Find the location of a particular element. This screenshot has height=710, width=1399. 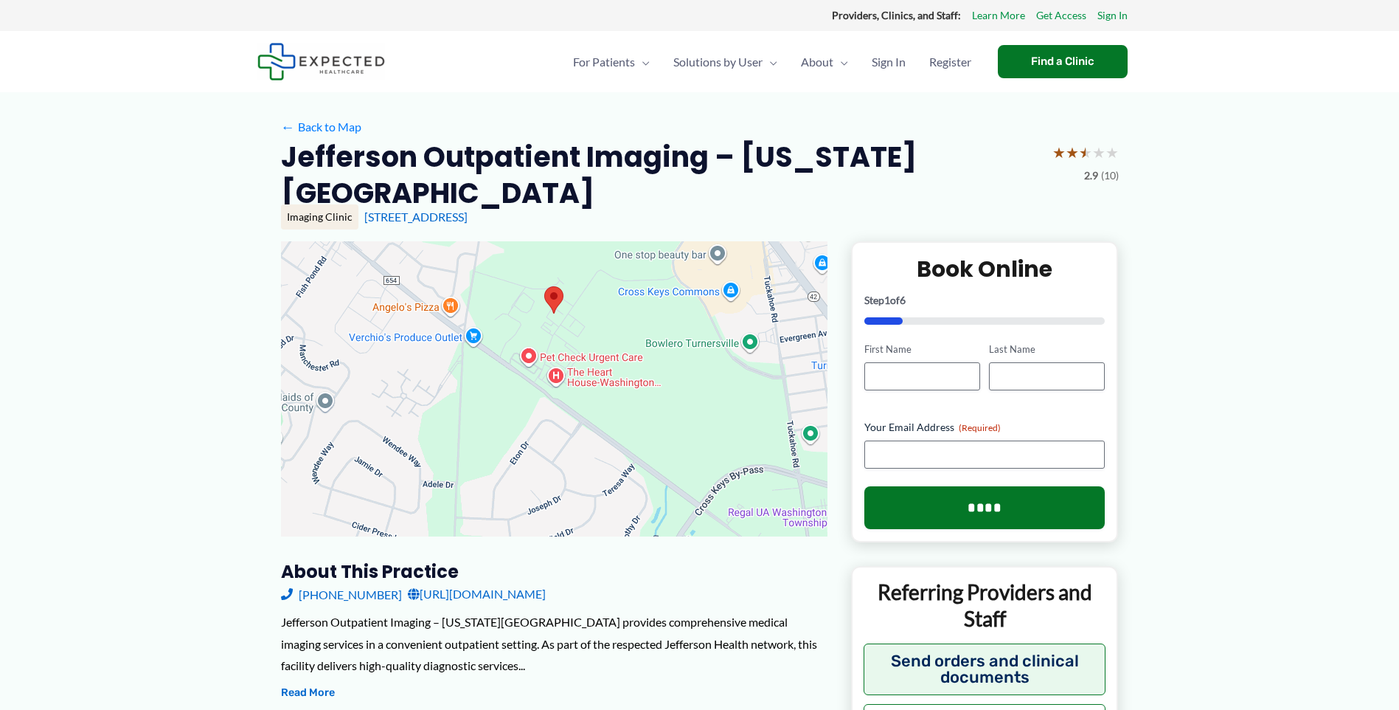

a: Learn More is located at coordinates (999, 15).